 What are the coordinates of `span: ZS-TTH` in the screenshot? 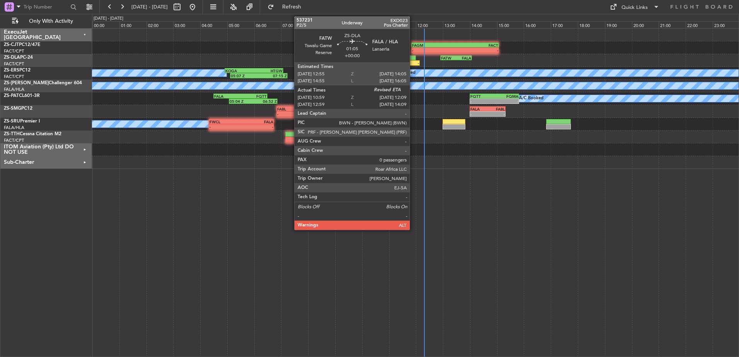 It's located at (12, 134).